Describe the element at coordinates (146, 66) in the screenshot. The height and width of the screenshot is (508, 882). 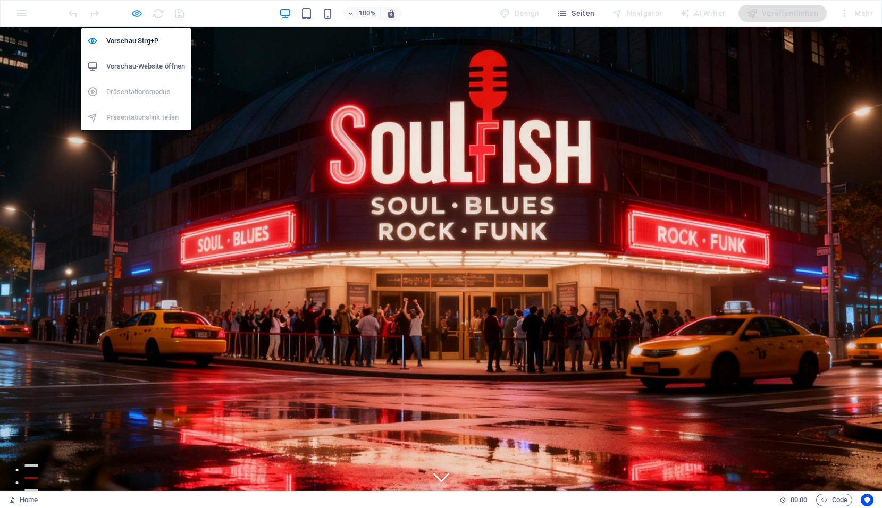
I see `h6: Vorschau-Website öffnen` at that location.